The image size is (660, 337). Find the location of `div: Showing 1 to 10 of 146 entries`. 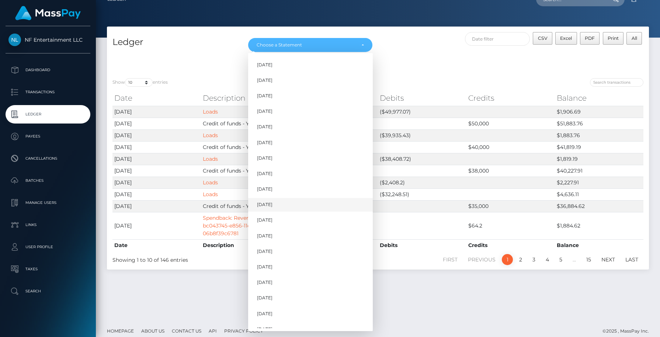

div: Showing 1 to 10 of 146 entries is located at coordinates (220, 258).